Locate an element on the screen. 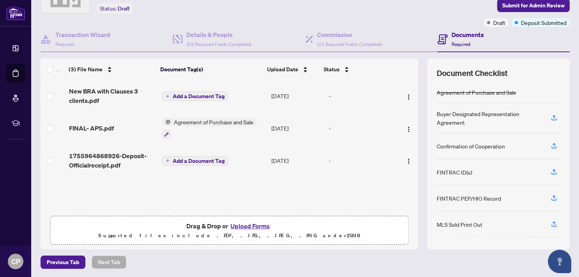 The image size is (579, 277). span: New BRA with Clauses 3 clients.pdf is located at coordinates (112, 96).